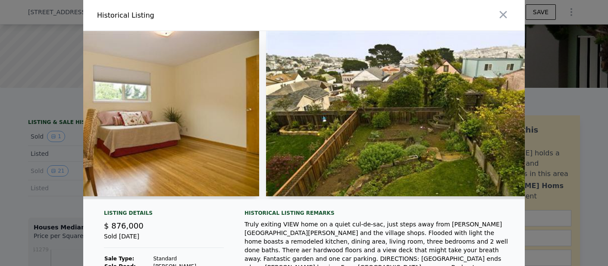  What do you see at coordinates (199, 16) in the screenshot?
I see `div: Historical Listing` at bounding box center [199, 16].